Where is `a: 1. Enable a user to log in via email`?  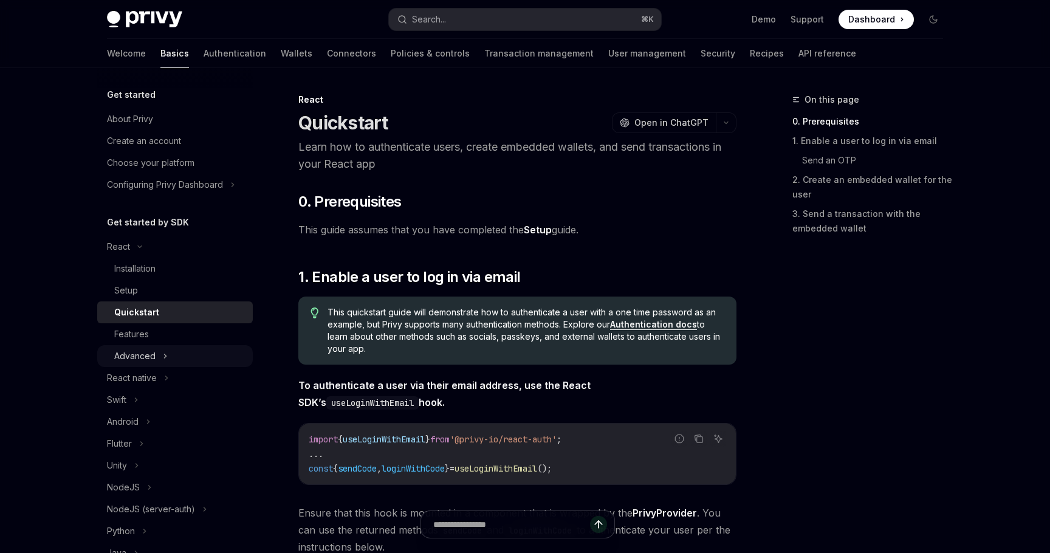 a: 1. Enable a user to log in via email is located at coordinates (873, 141).